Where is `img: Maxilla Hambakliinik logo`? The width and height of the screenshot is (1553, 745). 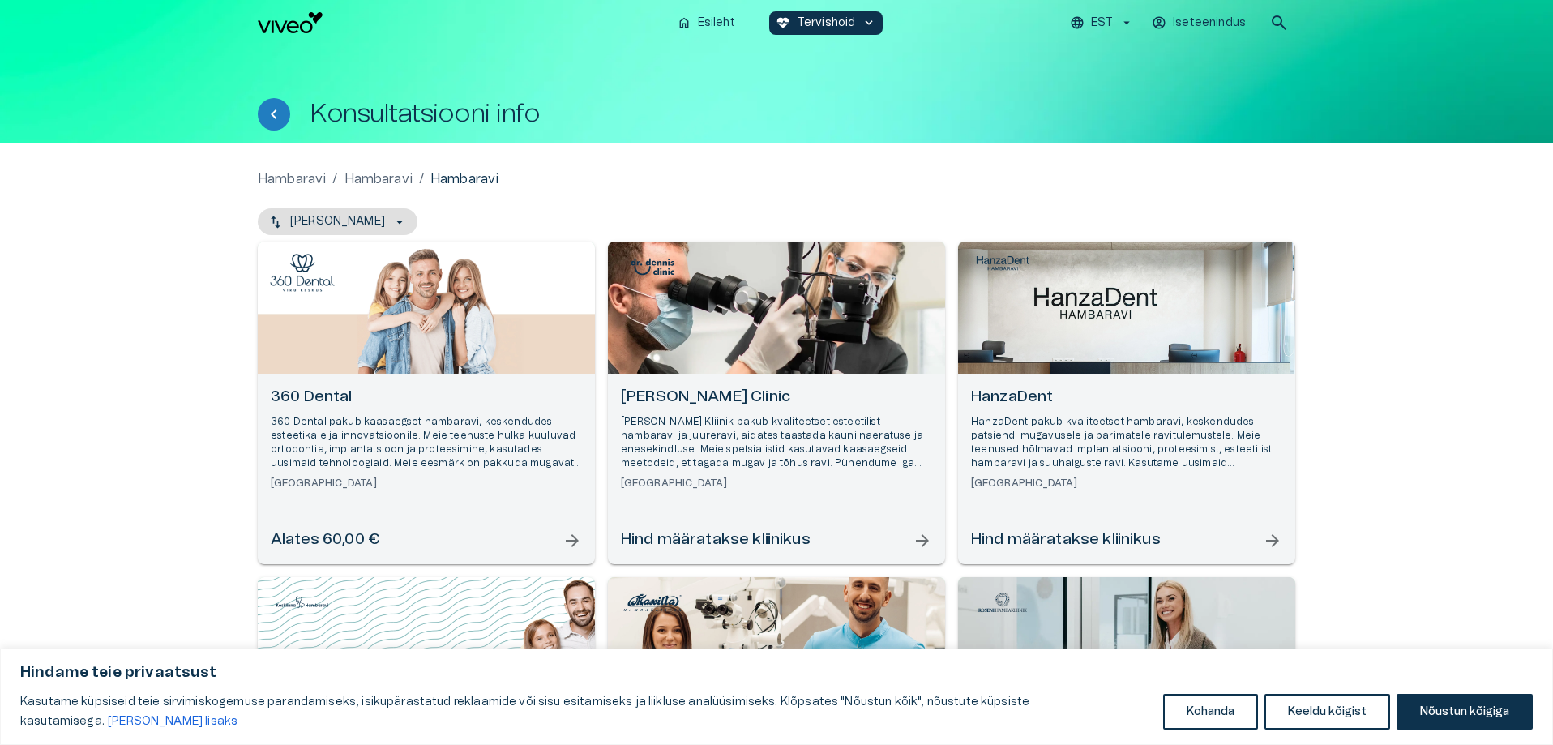
img: Maxilla Hambakliinik logo is located at coordinates (653, 602).